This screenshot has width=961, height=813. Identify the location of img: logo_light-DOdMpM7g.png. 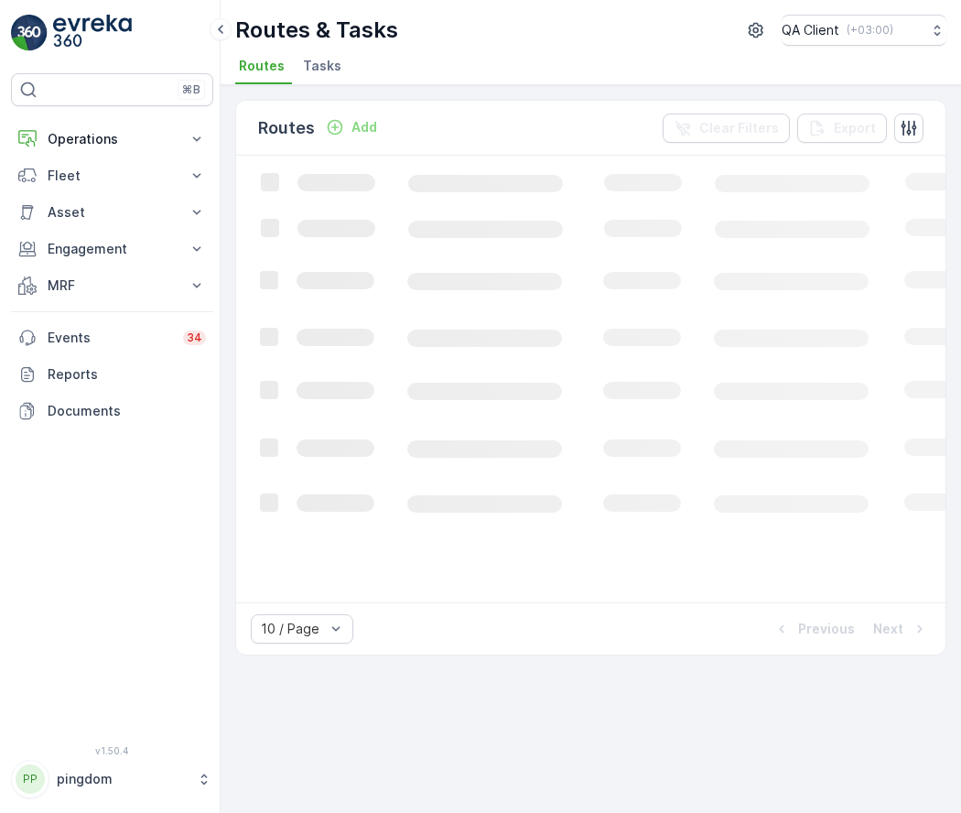
(92, 33).